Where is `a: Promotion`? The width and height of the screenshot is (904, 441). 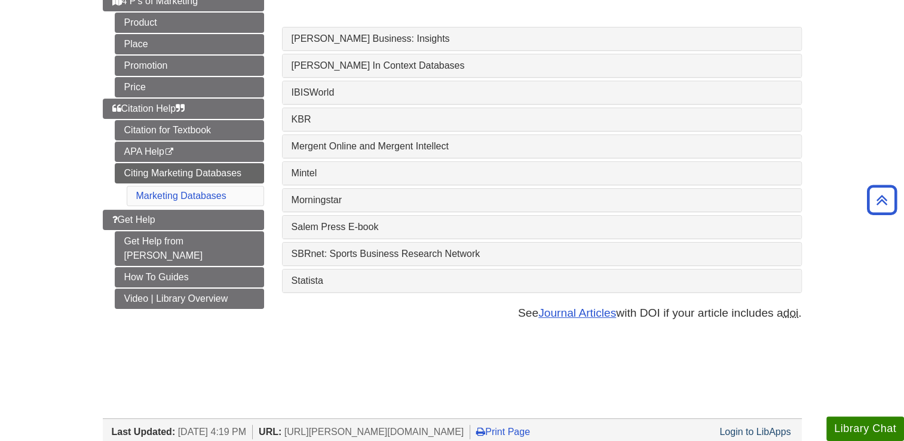
a: Promotion is located at coordinates (189, 66).